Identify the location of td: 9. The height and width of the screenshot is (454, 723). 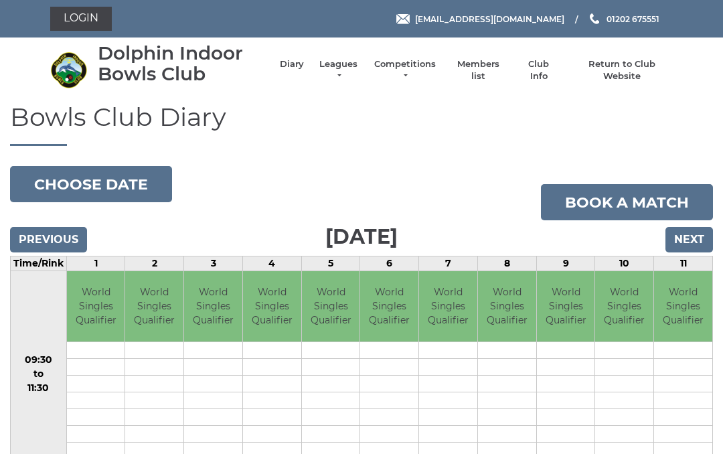
(565, 264).